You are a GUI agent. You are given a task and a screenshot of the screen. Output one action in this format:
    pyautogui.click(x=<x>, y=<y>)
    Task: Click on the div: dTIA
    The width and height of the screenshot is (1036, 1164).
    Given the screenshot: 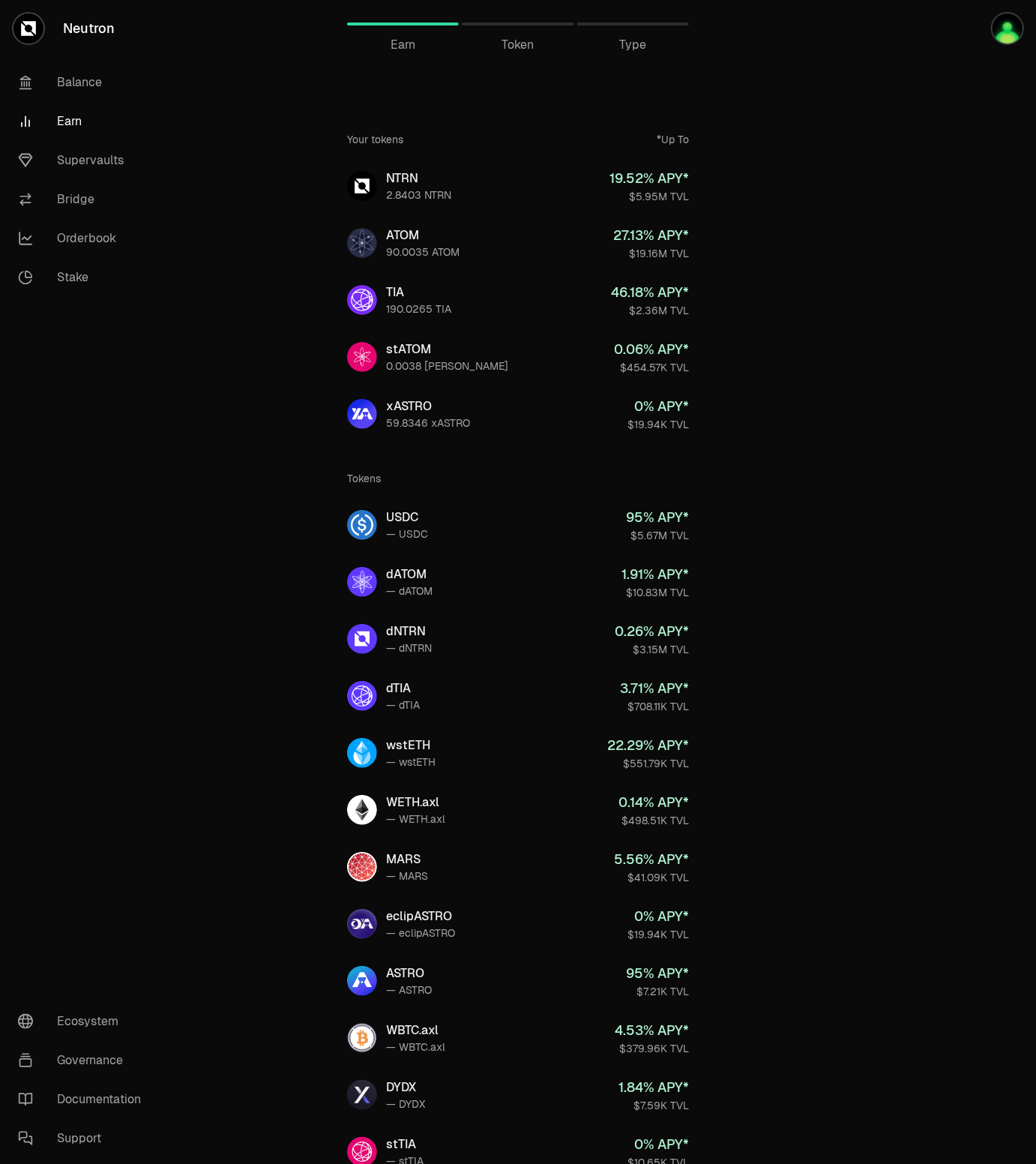 What is the action you would take?
    pyautogui.click(x=403, y=689)
    